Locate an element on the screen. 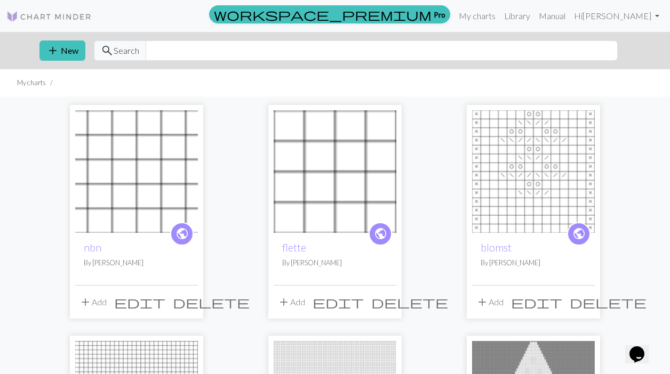  span: workspace_premium is located at coordinates (323, 14).